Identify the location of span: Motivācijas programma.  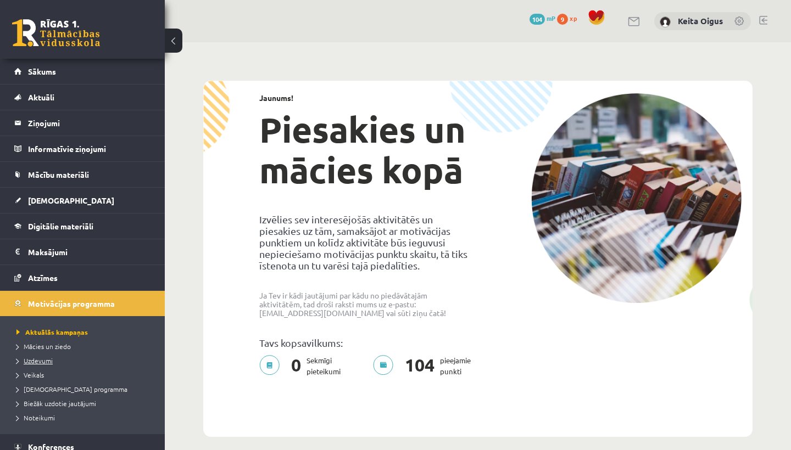
(71, 304).